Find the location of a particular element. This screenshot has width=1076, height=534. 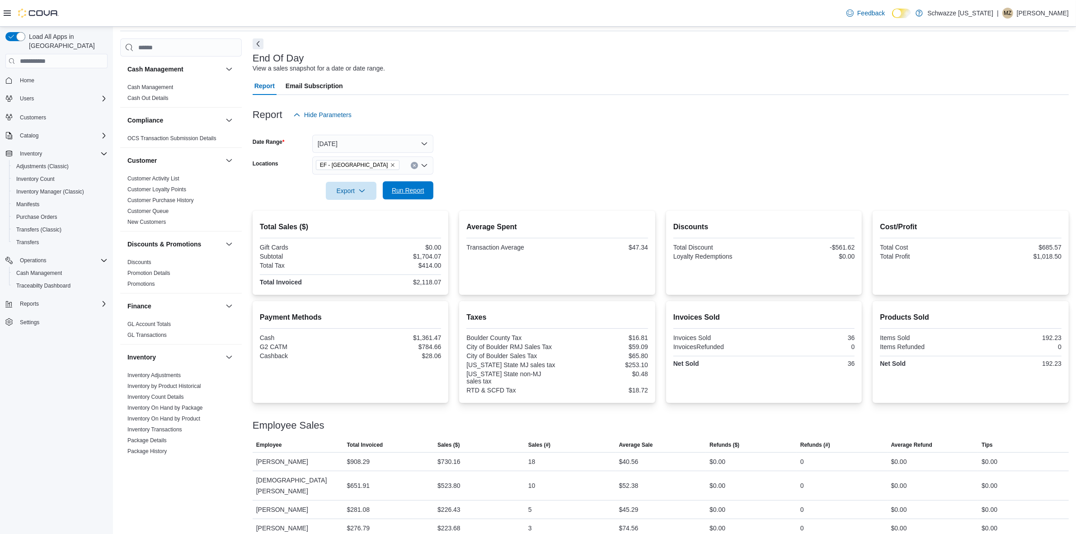

a: Inventory On Hand by Product is located at coordinates (164, 418).